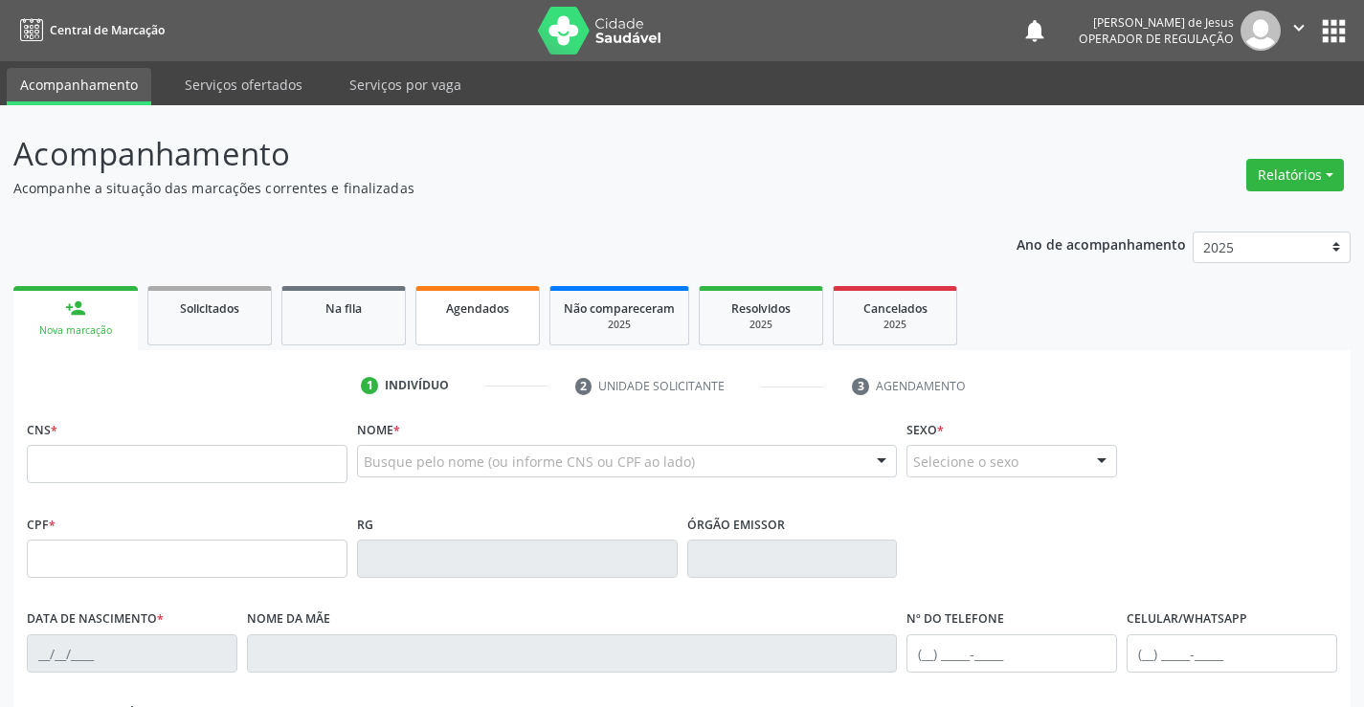 Image resolution: width=1364 pixels, height=707 pixels. Describe the element at coordinates (481, 188) in the screenshot. I see `p: Acompanhe a situação das marcações correntes e finalizadas` at that location.